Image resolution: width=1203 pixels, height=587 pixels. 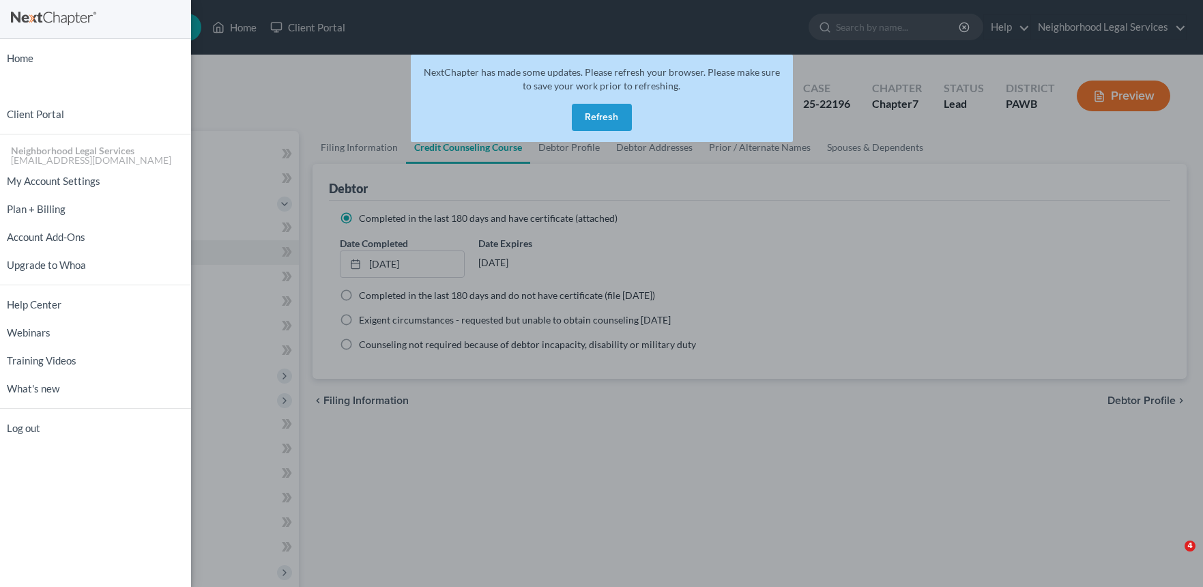 I want to click on span: 4, so click(x=1190, y=546).